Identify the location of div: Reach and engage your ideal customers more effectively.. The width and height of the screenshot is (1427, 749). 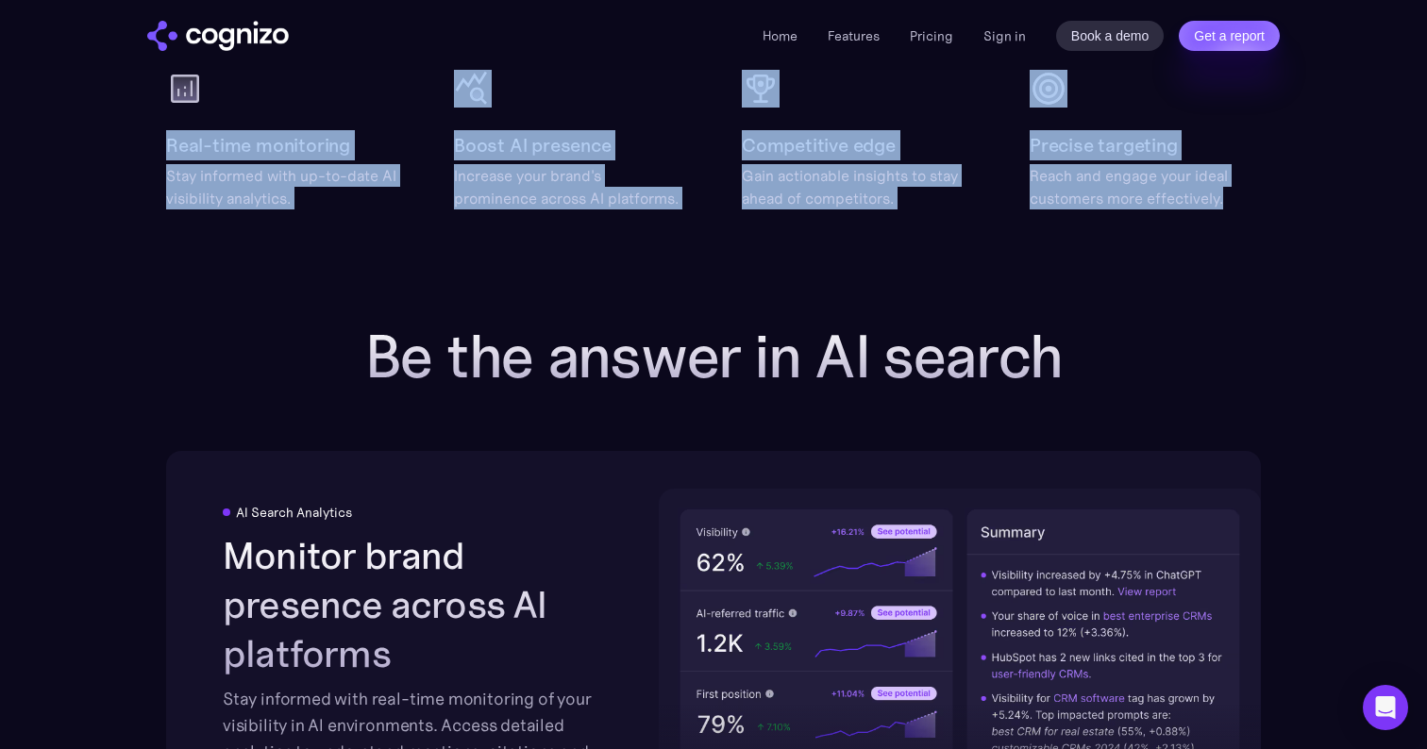
(1145, 187).